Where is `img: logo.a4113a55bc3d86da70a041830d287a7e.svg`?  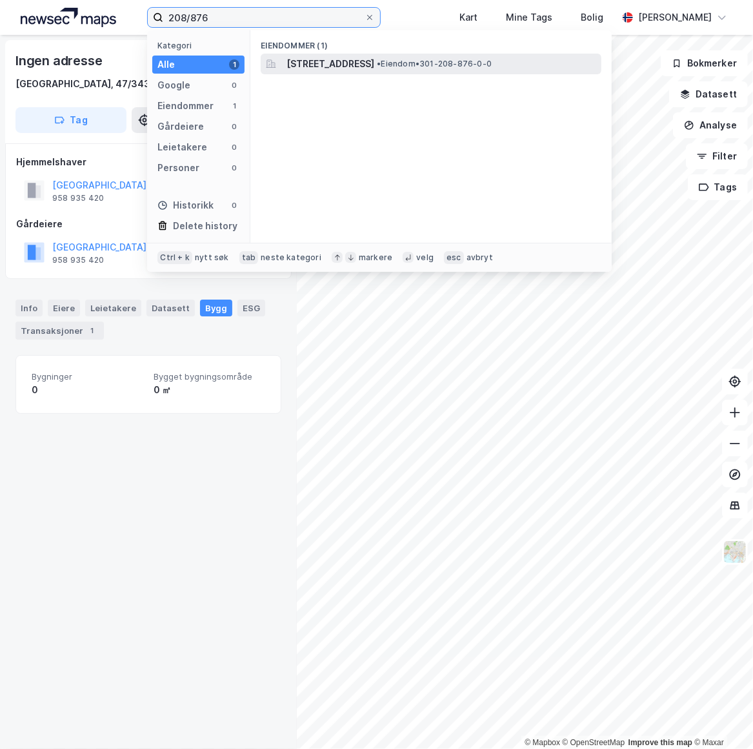
img: logo.a4113a55bc3d86da70a041830d287a7e.svg is located at coordinates (68, 17).